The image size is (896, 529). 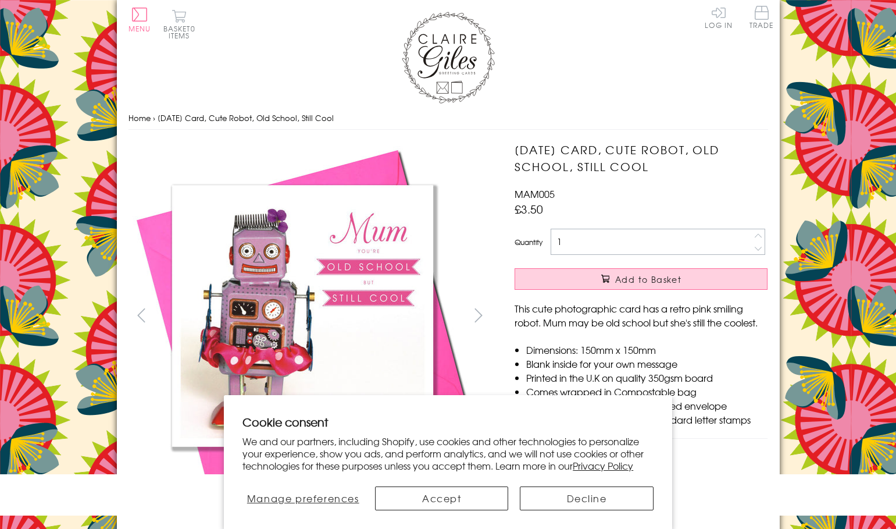 What do you see at coordinates (647, 363) in the screenshot?
I see `li: Blank inside for your own message` at bounding box center [647, 363].